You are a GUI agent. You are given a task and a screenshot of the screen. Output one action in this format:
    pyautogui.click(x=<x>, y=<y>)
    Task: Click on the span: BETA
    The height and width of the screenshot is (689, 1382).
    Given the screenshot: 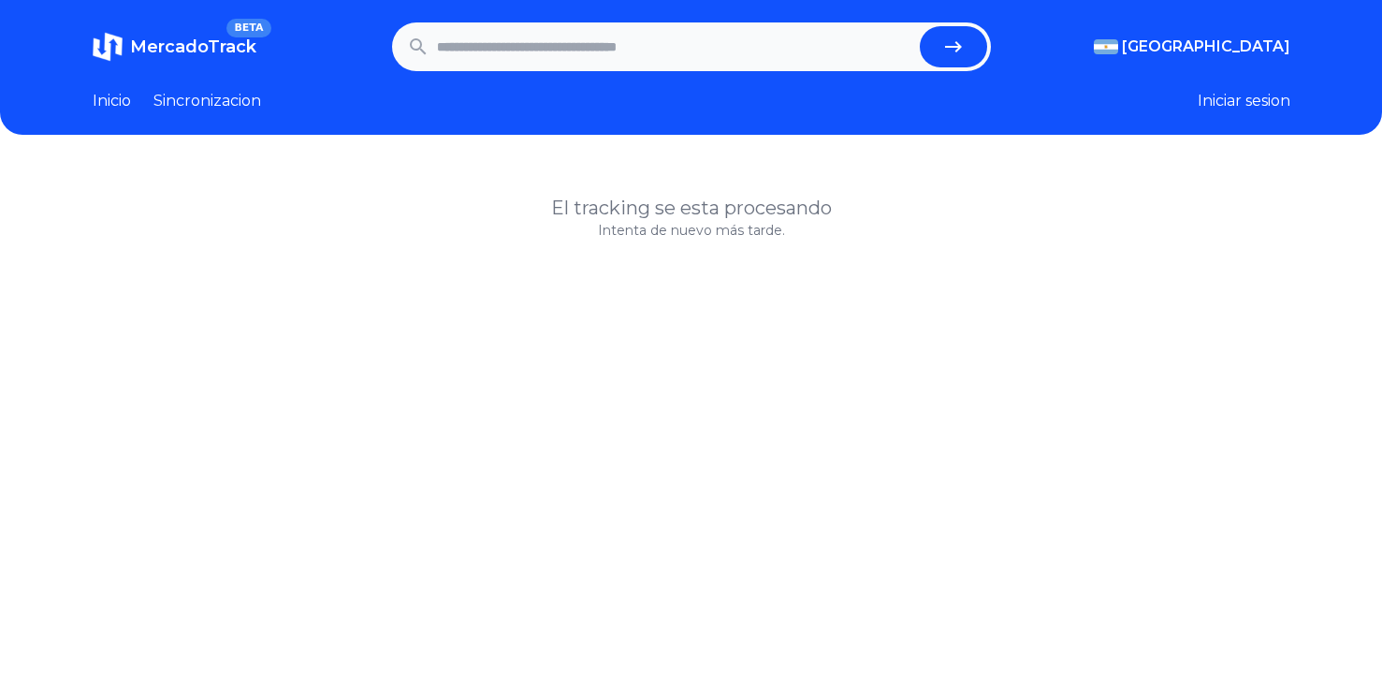 What is the action you would take?
    pyautogui.click(x=248, y=28)
    